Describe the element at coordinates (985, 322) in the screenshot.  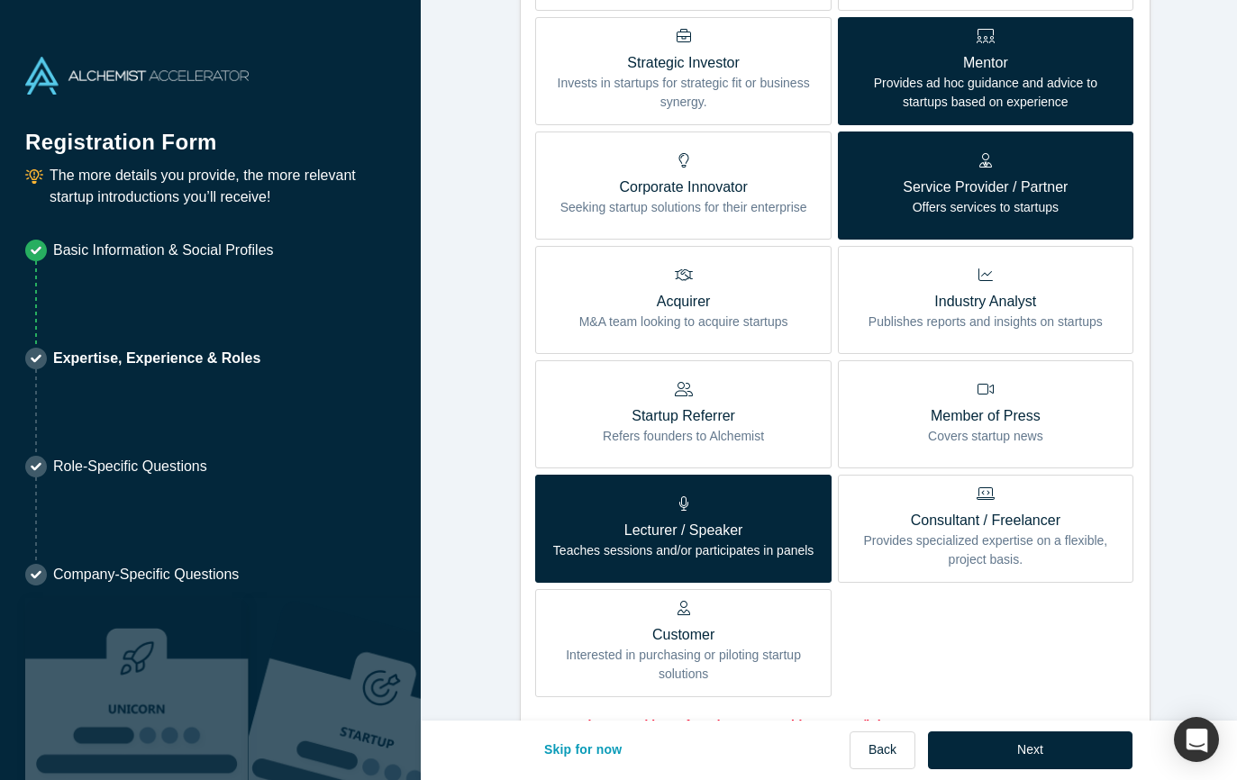
I see `p: Publishes reports and insights on startups` at that location.